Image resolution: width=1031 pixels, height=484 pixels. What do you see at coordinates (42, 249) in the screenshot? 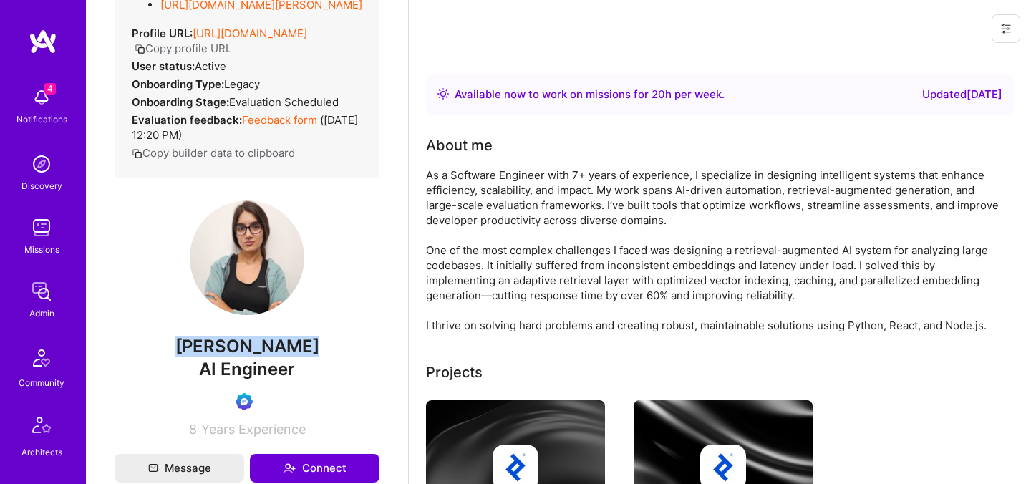
I see `div: Missions` at bounding box center [42, 249].